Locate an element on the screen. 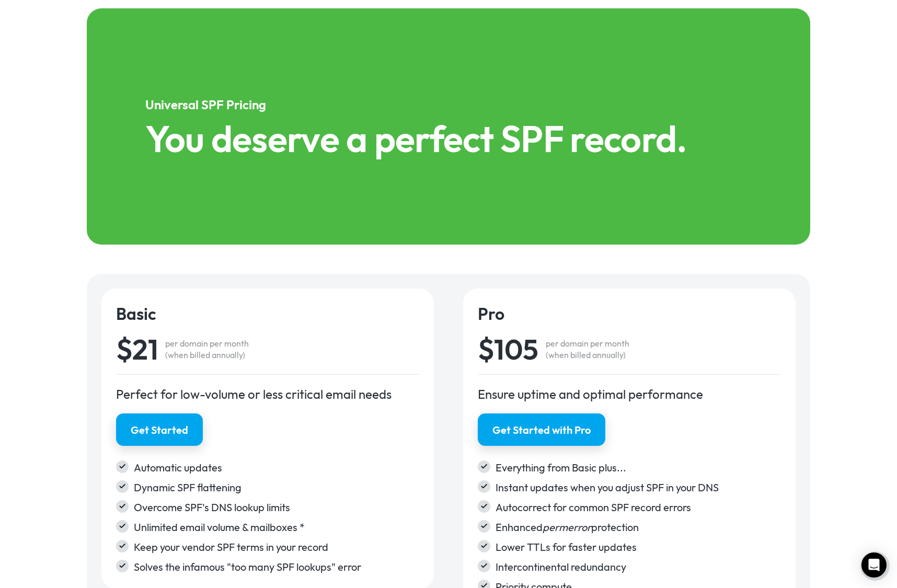 This screenshot has width=897, height=588. h1: You deserve a perfect SPF record. is located at coordinates (448, 138).